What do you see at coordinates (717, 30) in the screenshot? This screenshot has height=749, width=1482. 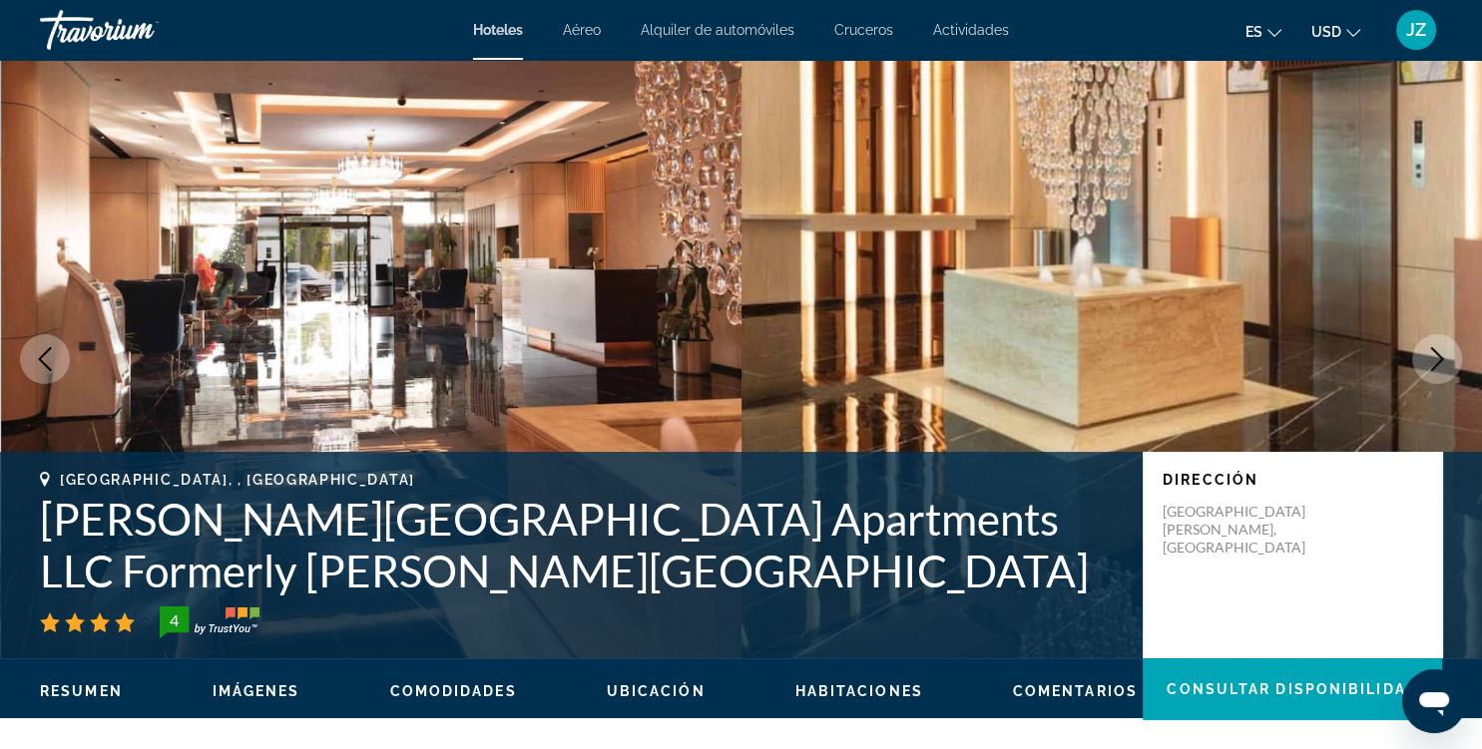 I see `span: Alquiler de automóviles` at bounding box center [717, 30].